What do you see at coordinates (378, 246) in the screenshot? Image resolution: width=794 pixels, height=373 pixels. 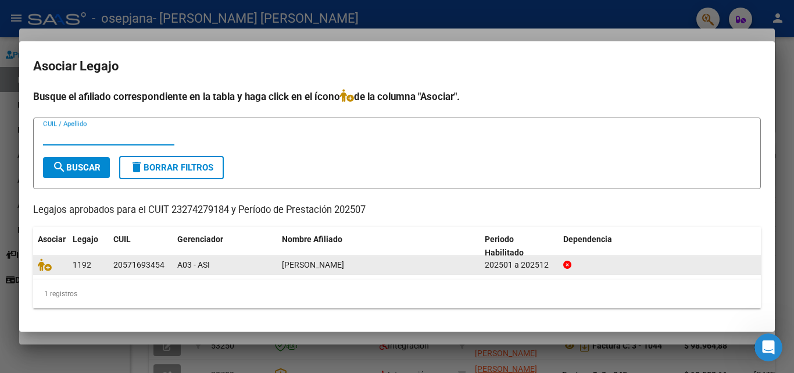 I see `datatable-header-cell: Nombre Afiliado` at bounding box center [378, 246].